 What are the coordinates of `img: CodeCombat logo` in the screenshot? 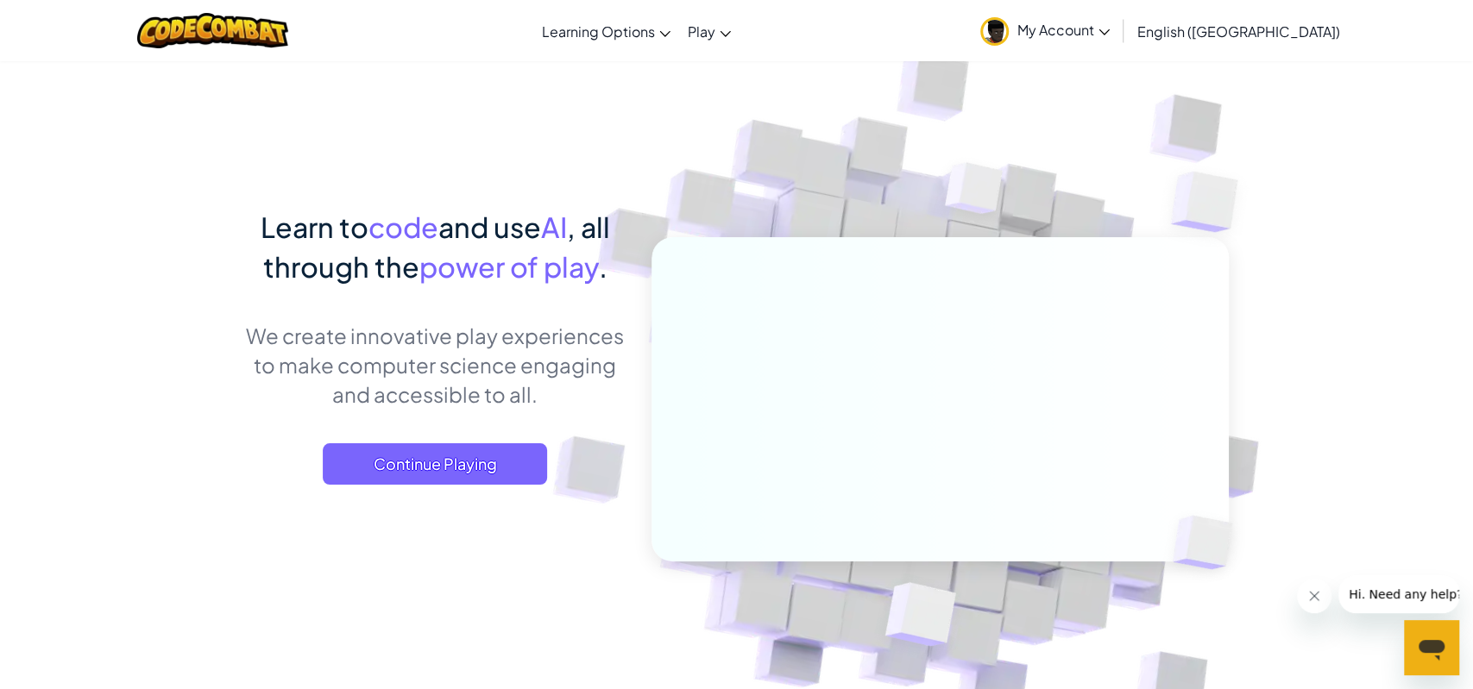 It's located at (212, 30).